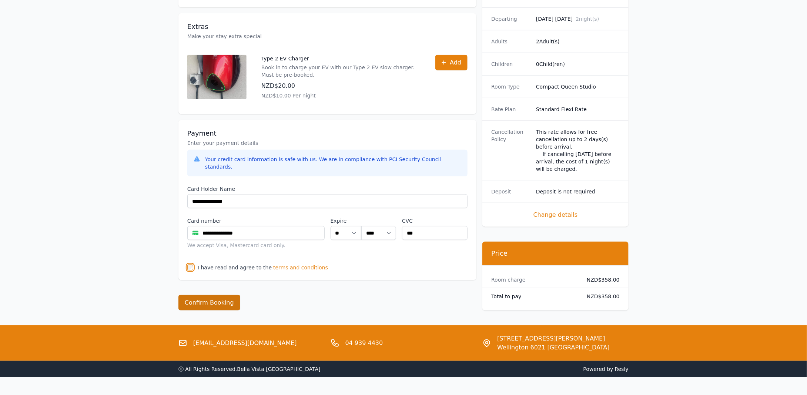 This screenshot has width=807, height=395. I want to click on dd: Deposit is not required, so click(578, 191).